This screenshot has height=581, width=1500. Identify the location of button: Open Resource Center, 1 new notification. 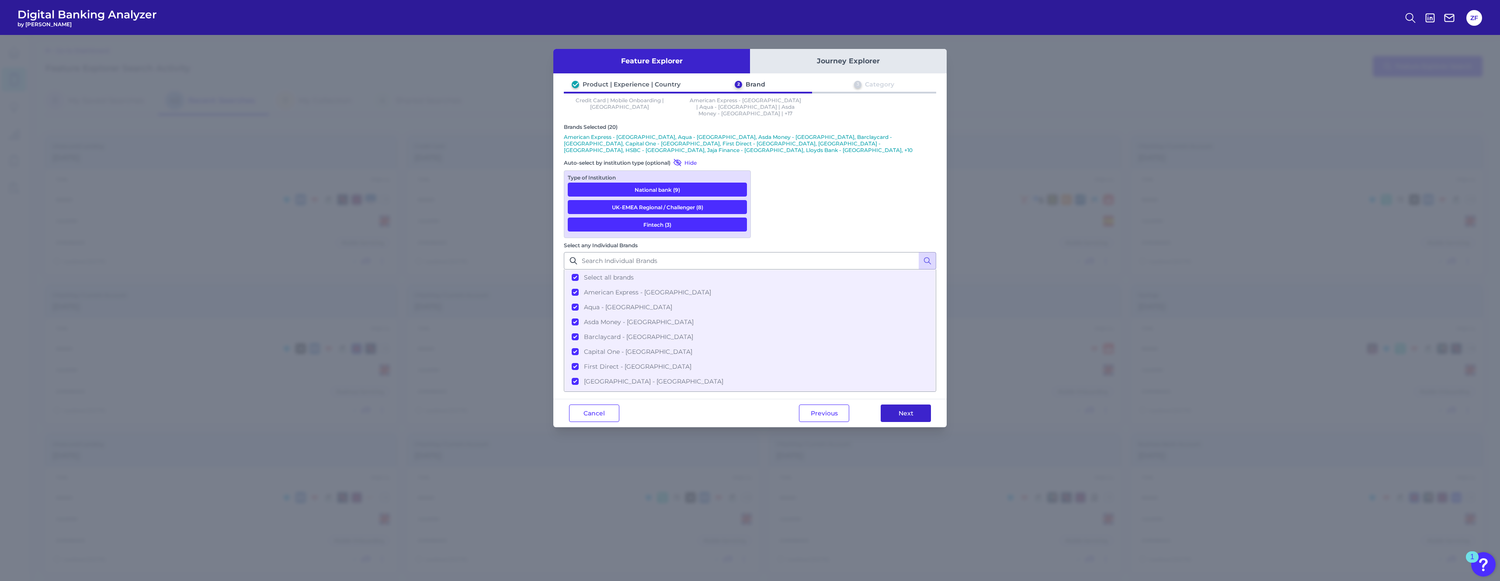
(1484, 565).